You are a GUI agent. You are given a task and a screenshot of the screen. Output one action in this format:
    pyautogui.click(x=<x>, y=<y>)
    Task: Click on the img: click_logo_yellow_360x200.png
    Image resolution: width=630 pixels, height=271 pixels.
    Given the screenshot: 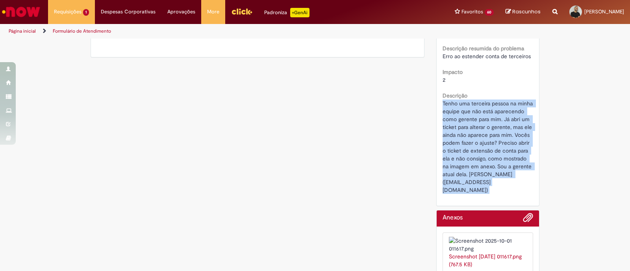 What is the action you would take?
    pyautogui.click(x=242, y=11)
    